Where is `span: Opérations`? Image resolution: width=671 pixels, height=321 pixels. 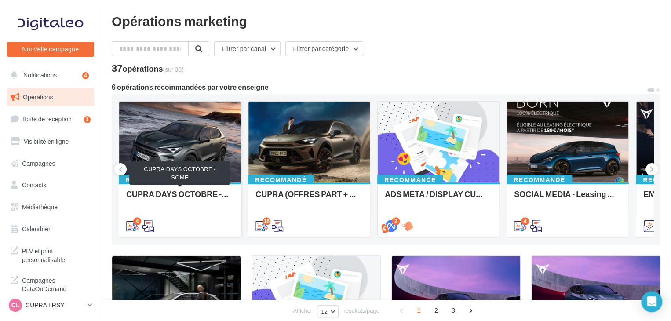
span: Opérations is located at coordinates (38, 97).